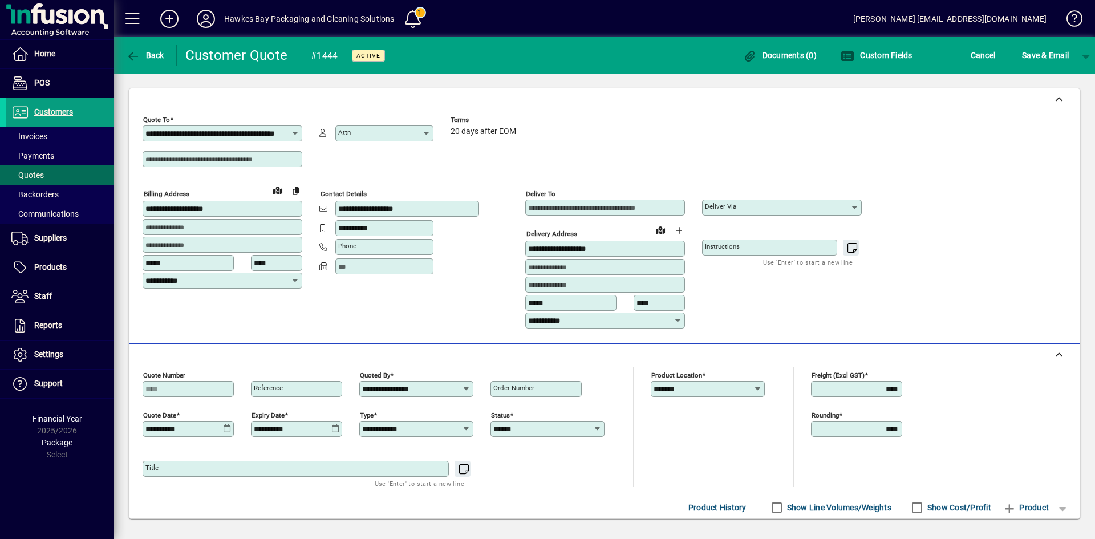  I want to click on button: Save & Email, so click(1045, 55).